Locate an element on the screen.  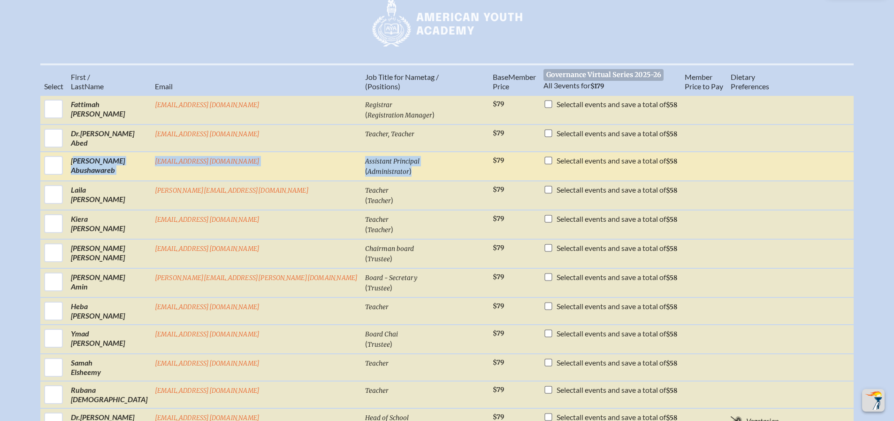
td: Samah Elsheemy is located at coordinates (109, 367).